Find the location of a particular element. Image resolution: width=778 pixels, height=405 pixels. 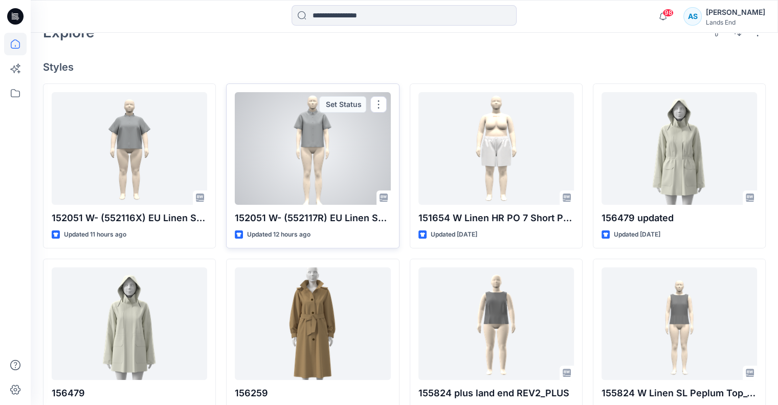

h4: Styles is located at coordinates (404, 67).